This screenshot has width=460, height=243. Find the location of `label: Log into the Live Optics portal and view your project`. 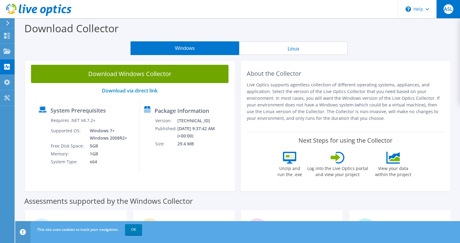

label: Log into the Live Optics portal and view your project is located at coordinates (338, 171).